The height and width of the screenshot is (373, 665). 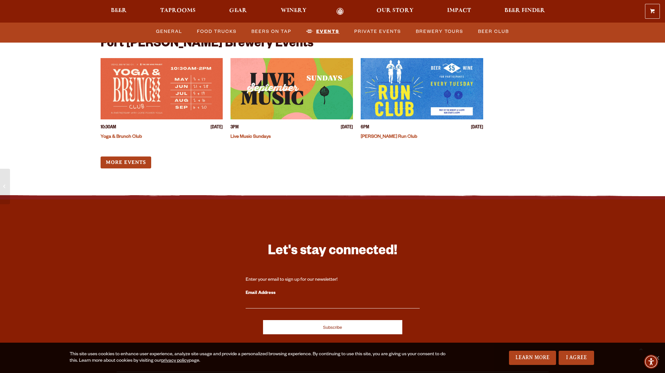 I want to click on a: More Events (opens in a new window), so click(x=126, y=162).